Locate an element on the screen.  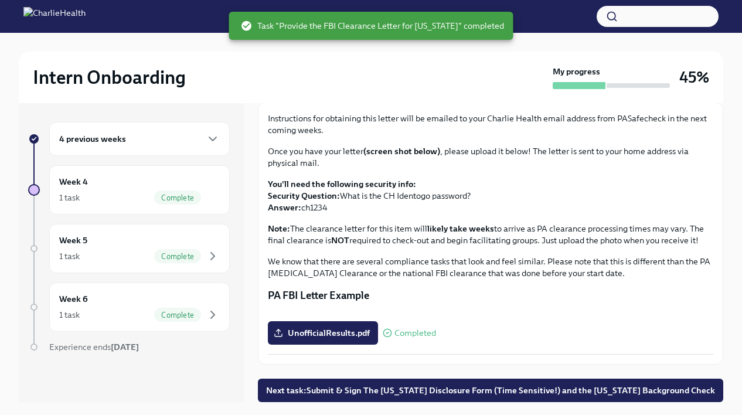
p: What is the CH Identogo password? ch1234 is located at coordinates (491, 196).